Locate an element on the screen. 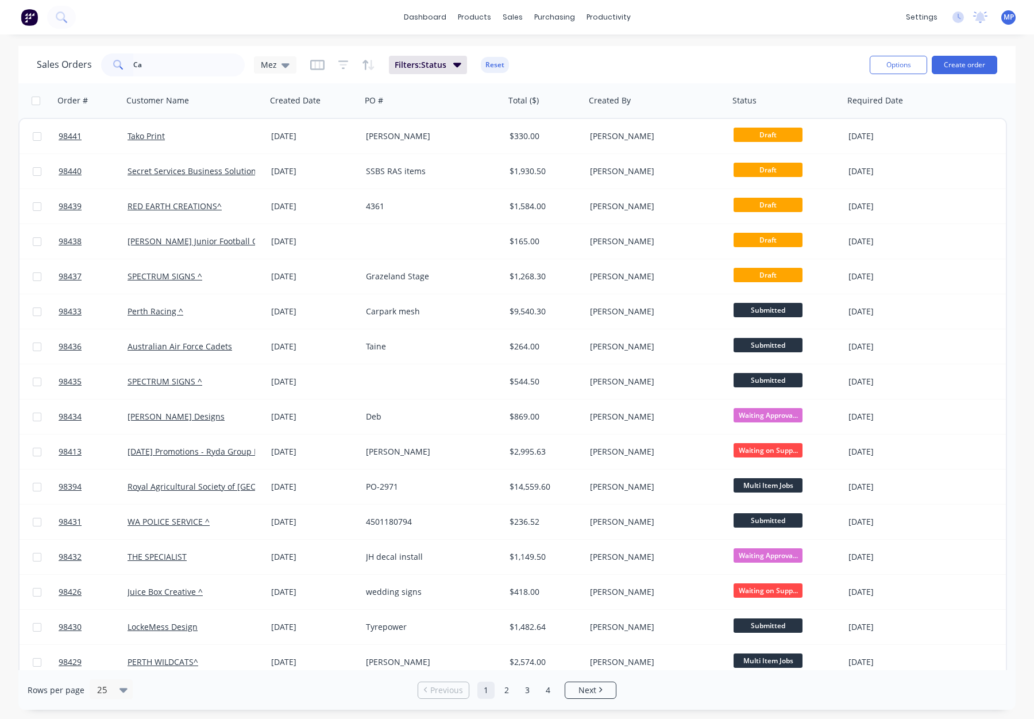  a: Secret Services Business Solutions* is located at coordinates (196, 171).